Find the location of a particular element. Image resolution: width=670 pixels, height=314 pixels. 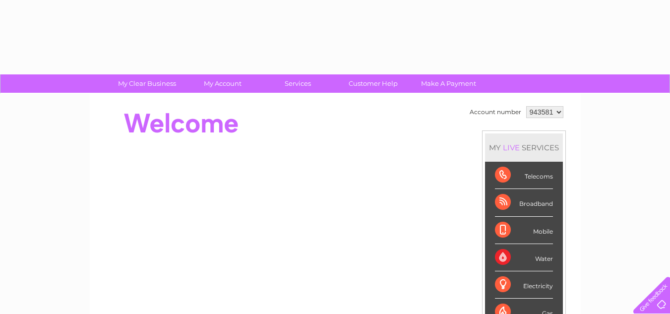

div: LIVE is located at coordinates (512, 147).